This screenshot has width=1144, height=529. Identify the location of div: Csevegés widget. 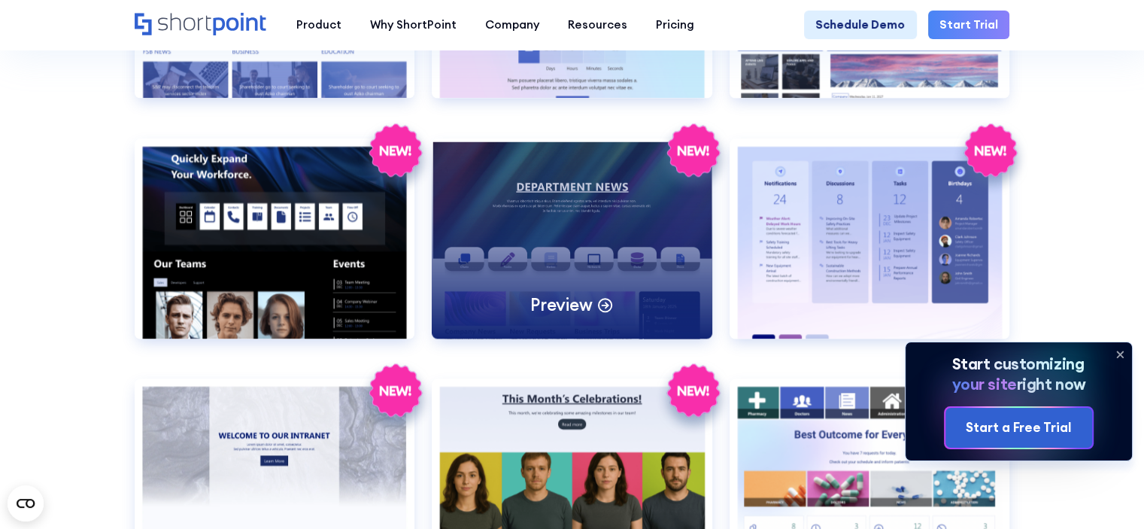
(1106, 493).